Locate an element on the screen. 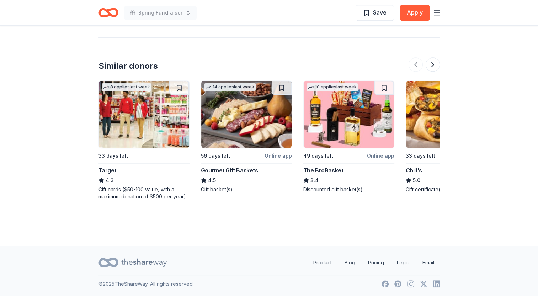  span: 3.4 is located at coordinates (314, 181).